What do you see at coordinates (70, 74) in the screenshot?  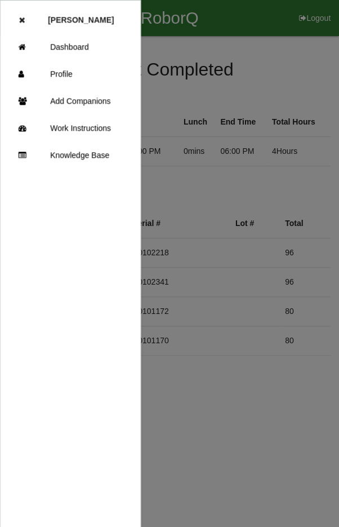 I see `a: Profile` at bounding box center [70, 74].